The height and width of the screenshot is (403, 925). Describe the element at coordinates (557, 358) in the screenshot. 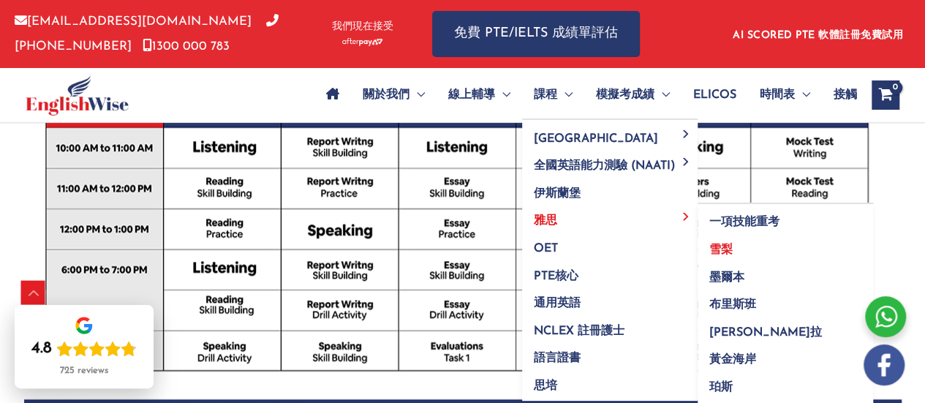

I see `font: 語言證書` at that location.